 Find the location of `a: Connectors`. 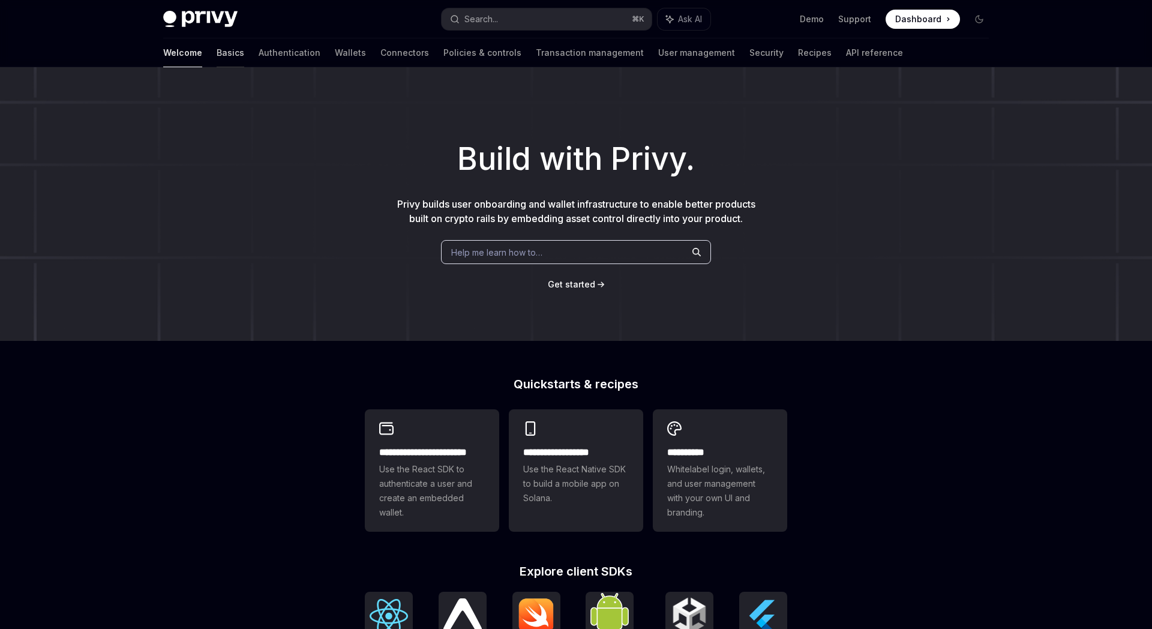

a: Connectors is located at coordinates (405, 53).